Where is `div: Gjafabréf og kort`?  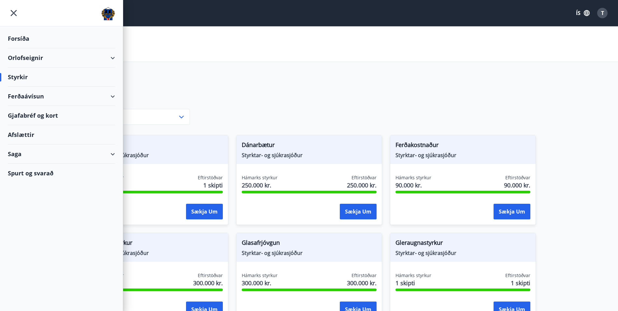 div: Gjafabréf og kort is located at coordinates (61, 115).